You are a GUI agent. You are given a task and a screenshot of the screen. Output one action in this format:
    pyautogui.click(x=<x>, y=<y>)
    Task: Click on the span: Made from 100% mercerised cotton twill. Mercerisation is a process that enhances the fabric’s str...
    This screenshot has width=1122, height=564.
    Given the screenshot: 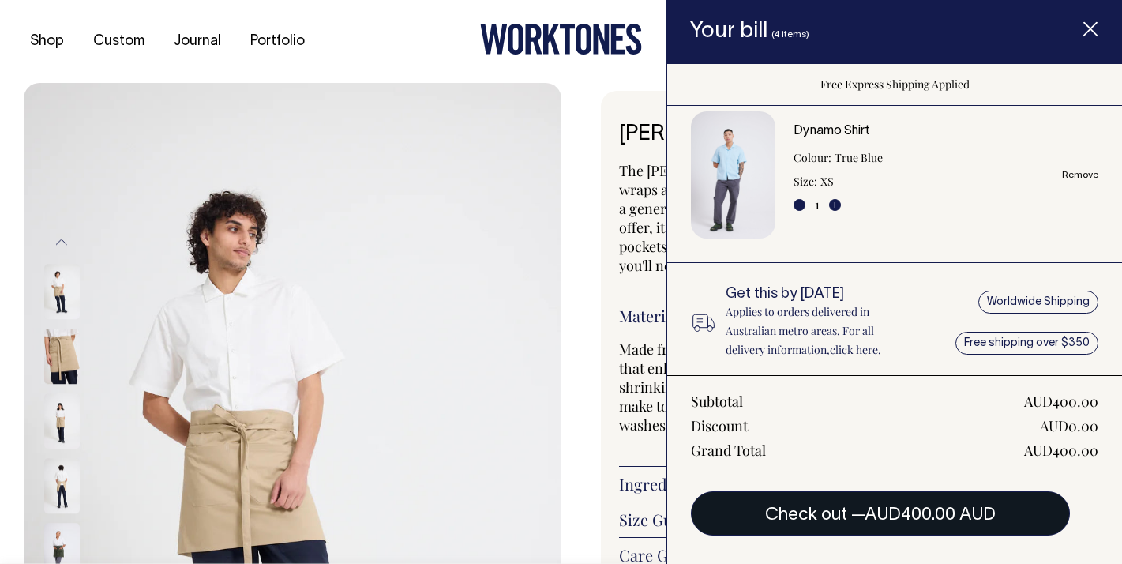 What is the action you would take?
    pyautogui.click(x=832, y=387)
    